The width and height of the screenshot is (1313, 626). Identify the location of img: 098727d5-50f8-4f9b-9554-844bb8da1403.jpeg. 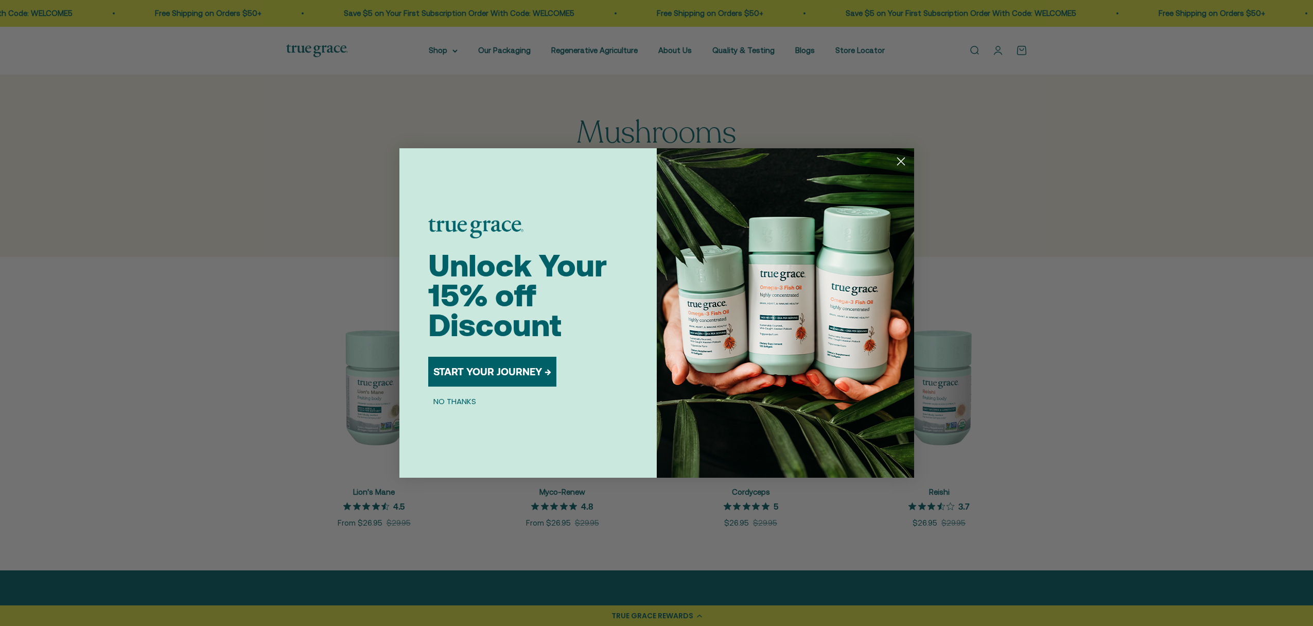
(785, 313).